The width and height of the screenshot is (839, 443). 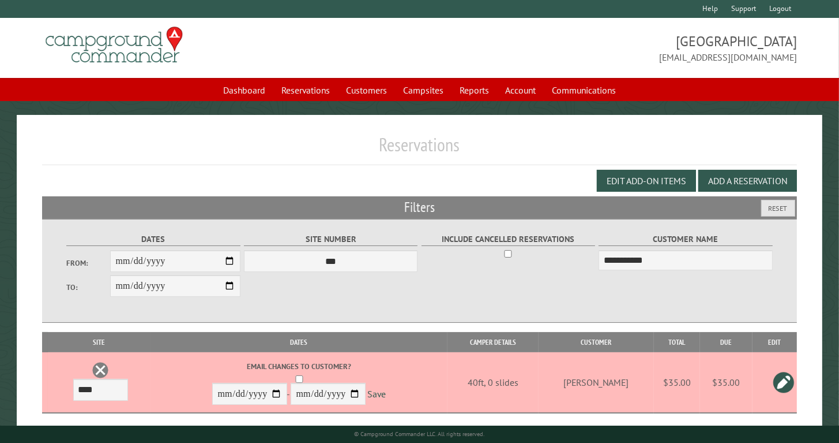 What do you see at coordinates (726, 342) in the screenshot?
I see `th: Due` at bounding box center [726, 342].